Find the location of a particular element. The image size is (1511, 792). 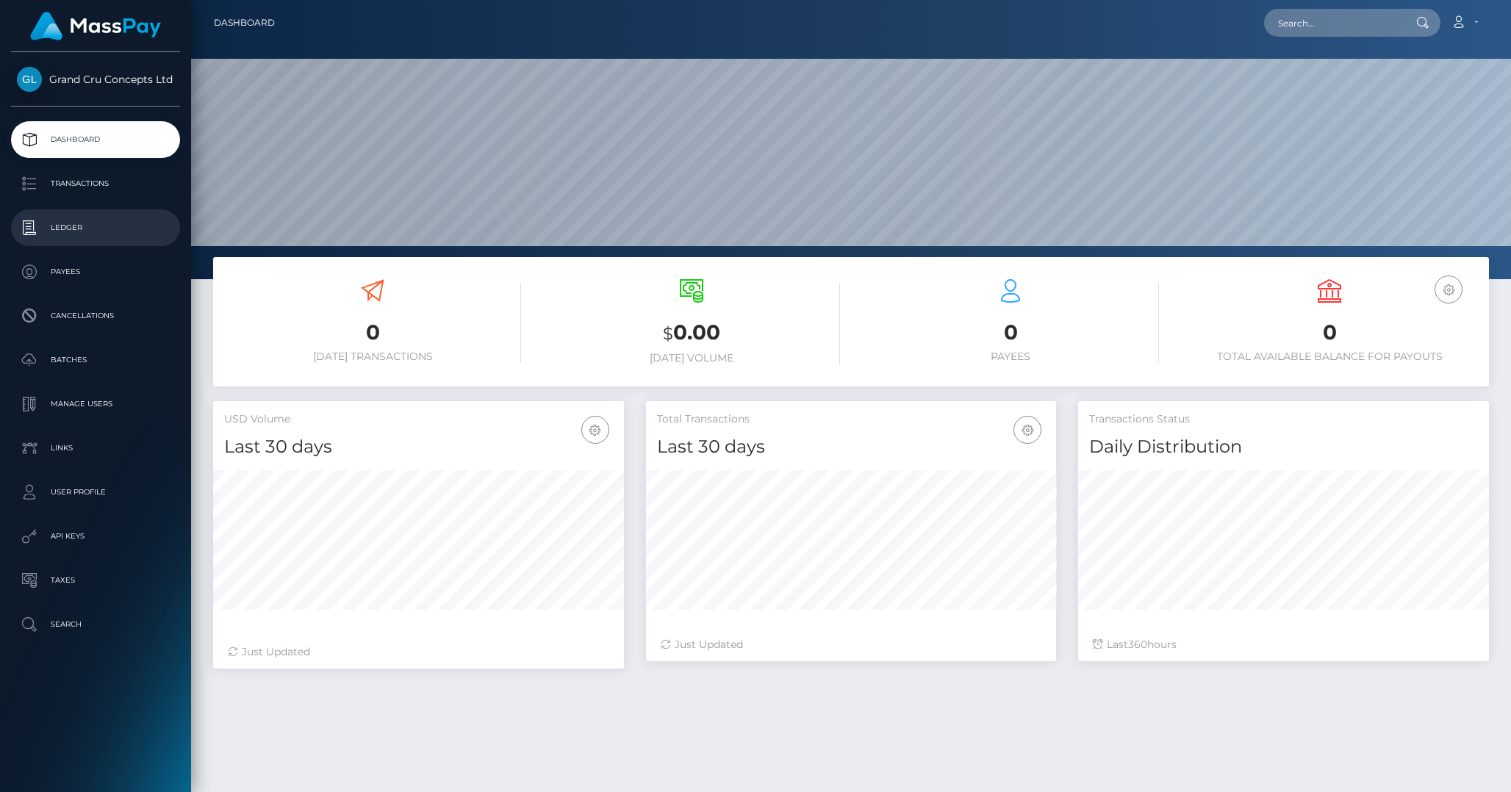

p: Batches is located at coordinates (96, 360).